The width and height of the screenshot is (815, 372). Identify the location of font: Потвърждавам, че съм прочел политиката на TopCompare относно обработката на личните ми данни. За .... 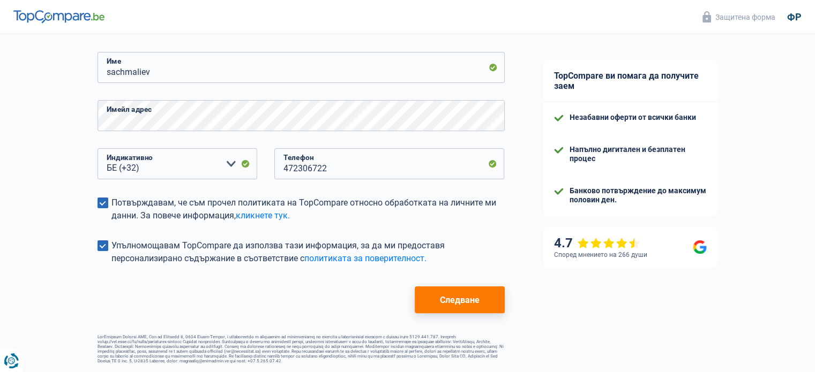
(304, 209).